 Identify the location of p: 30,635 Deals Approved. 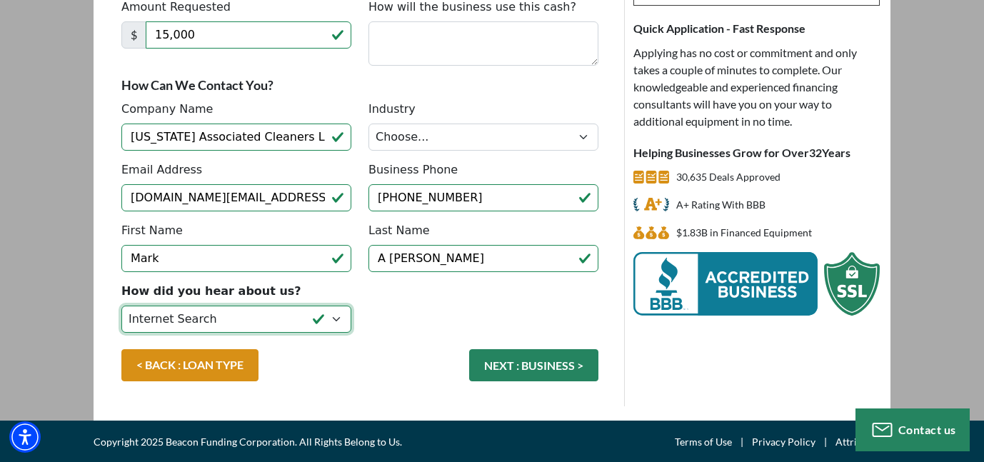
(729, 177).